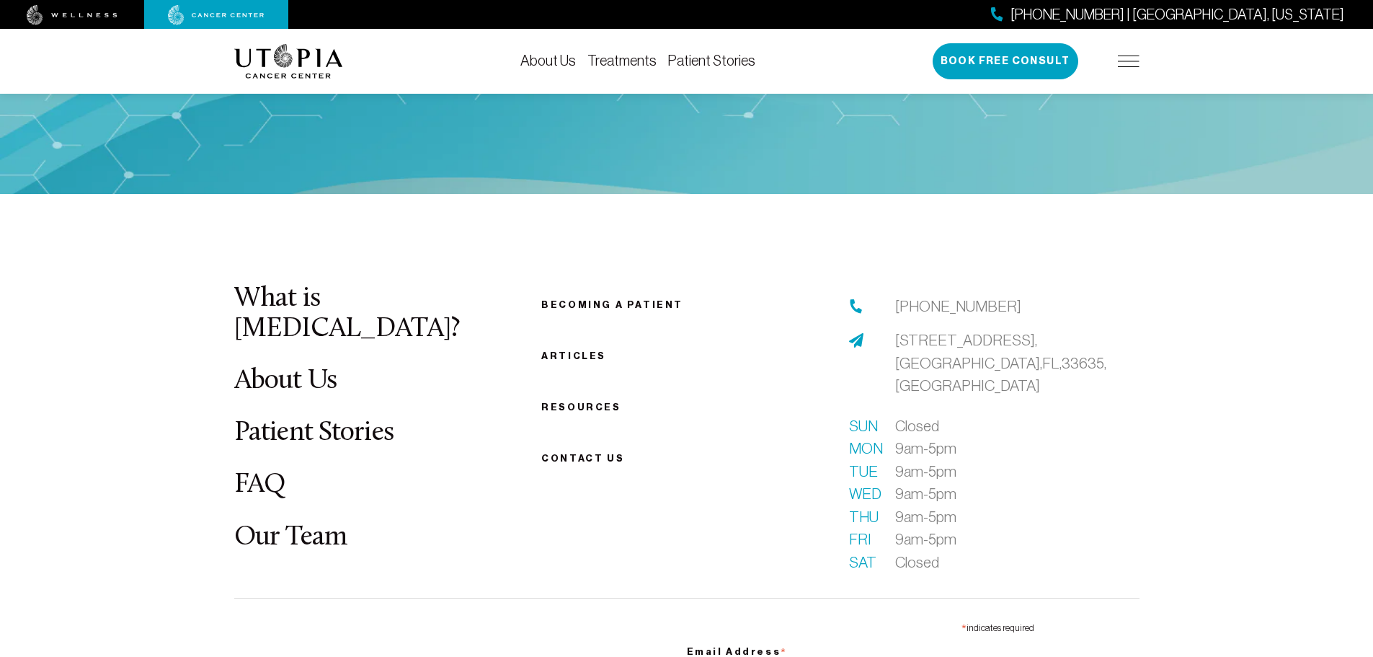 The width and height of the screenshot is (1373, 657). What do you see at coordinates (863, 494) in the screenshot?
I see `span: Wed` at bounding box center [863, 494].